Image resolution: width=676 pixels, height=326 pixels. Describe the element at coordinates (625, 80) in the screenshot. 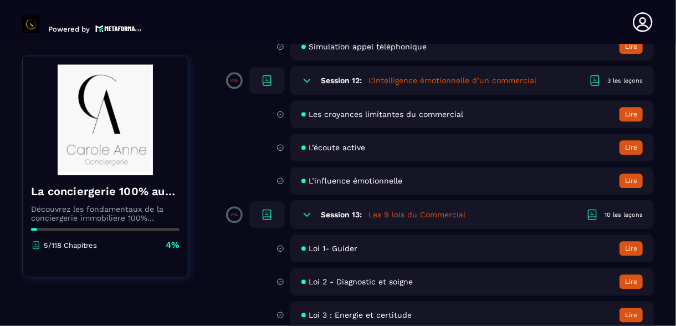

I see `div: 3 les leçons` at that location.